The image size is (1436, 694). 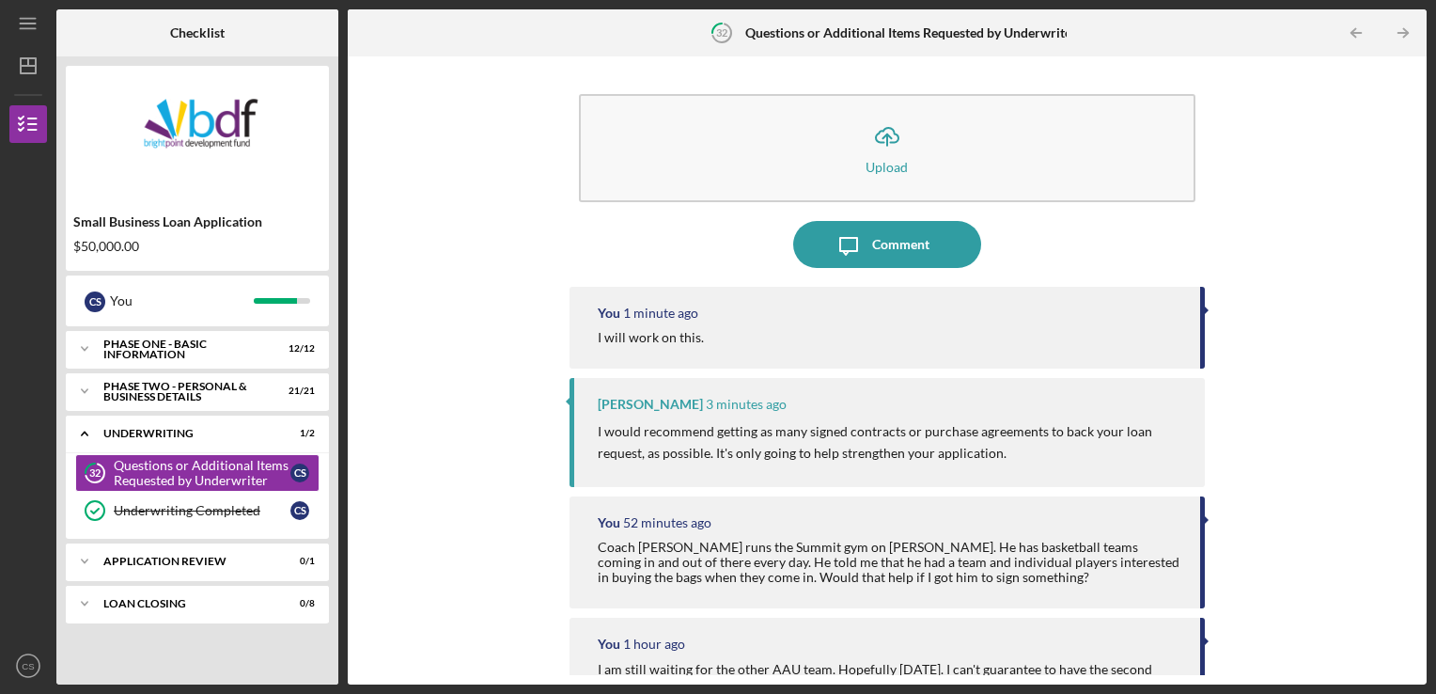 What do you see at coordinates (185, 561) in the screenshot?
I see `div: Application Review` at bounding box center [185, 561].